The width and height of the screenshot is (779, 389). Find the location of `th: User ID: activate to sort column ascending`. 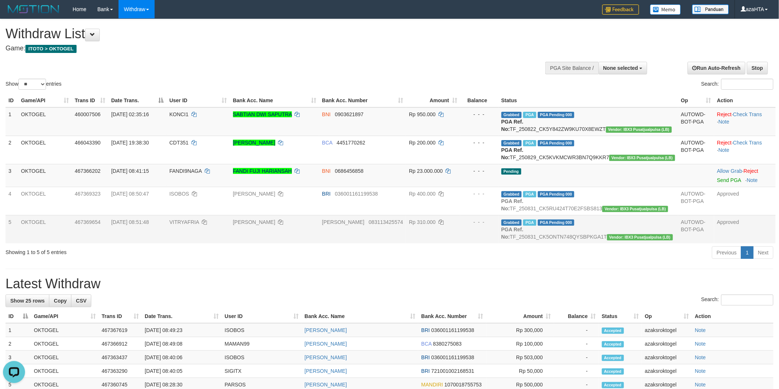

th: User ID: activate to sort column ascending is located at coordinates (198, 100).